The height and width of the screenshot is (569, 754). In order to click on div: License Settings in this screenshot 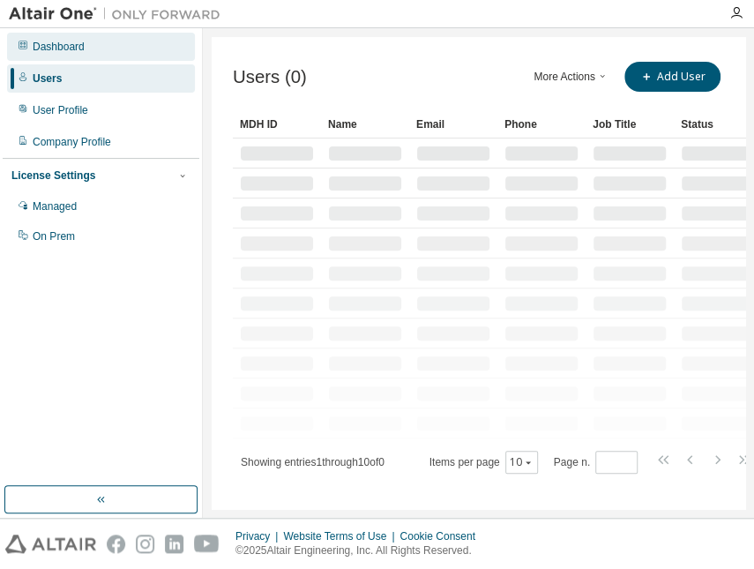, I will do `click(53, 175)`.